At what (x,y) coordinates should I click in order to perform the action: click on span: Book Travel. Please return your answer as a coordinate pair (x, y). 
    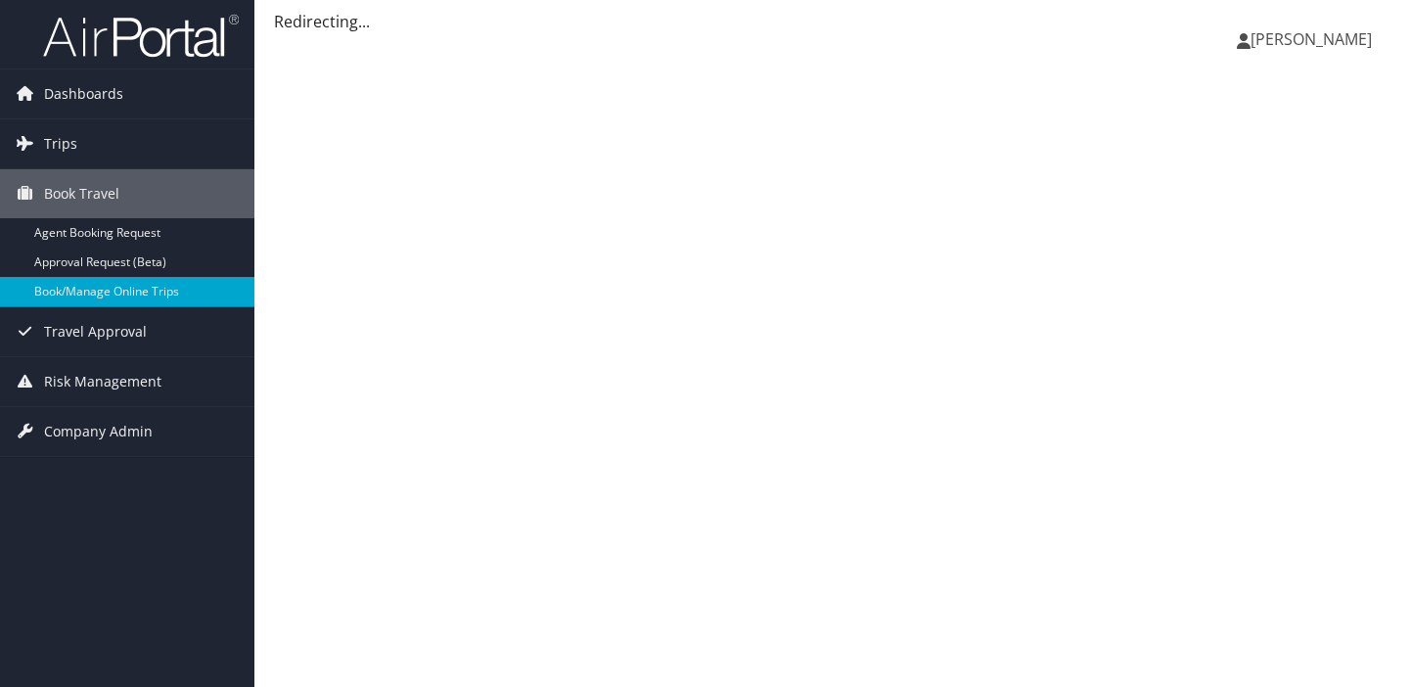
    Looking at the image, I should click on (81, 194).